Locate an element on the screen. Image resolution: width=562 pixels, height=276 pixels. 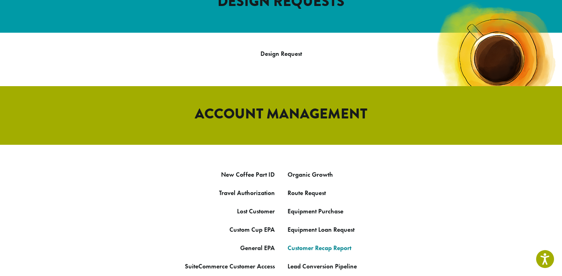
strong: Customer Recap Report is located at coordinates (319, 247).